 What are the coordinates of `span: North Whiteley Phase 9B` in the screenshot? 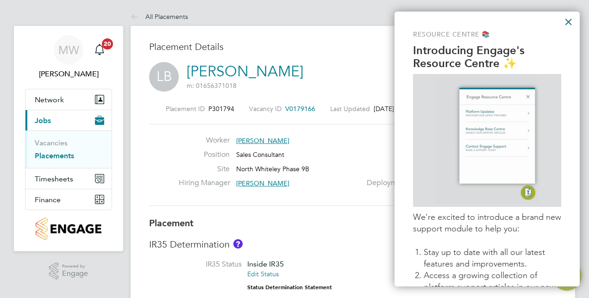 It's located at (273, 169).